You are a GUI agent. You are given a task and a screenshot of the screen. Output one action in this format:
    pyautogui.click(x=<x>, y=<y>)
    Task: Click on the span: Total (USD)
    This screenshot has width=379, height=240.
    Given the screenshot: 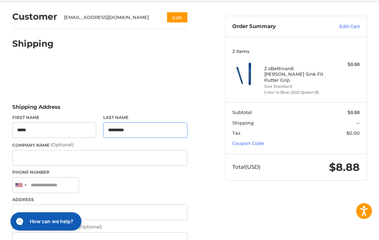 What is the action you would take?
    pyautogui.click(x=246, y=167)
    